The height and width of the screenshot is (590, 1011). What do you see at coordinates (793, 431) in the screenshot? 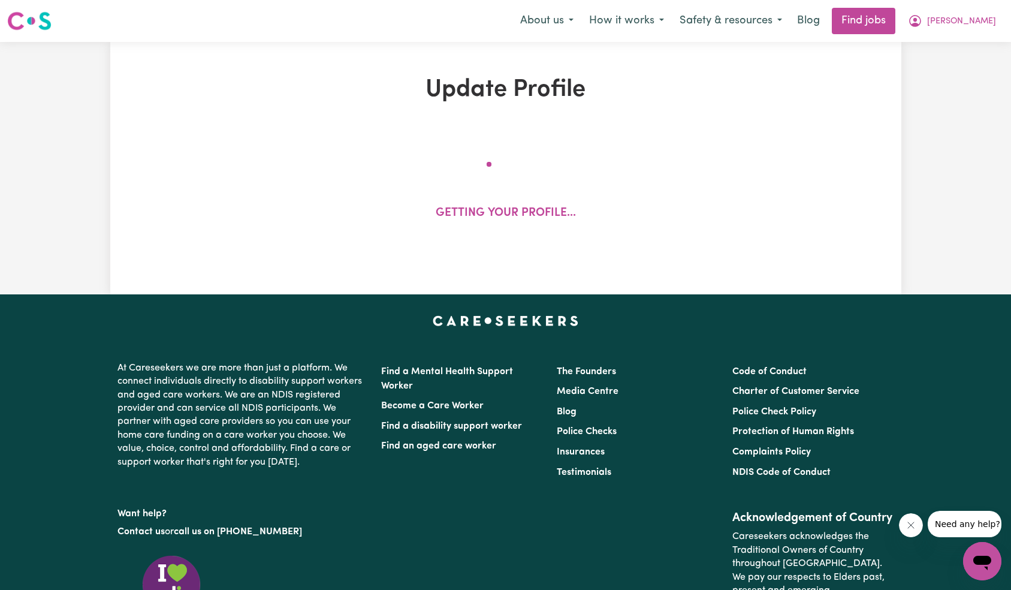
I see `a: Protection of Human Rights` at bounding box center [793, 431].